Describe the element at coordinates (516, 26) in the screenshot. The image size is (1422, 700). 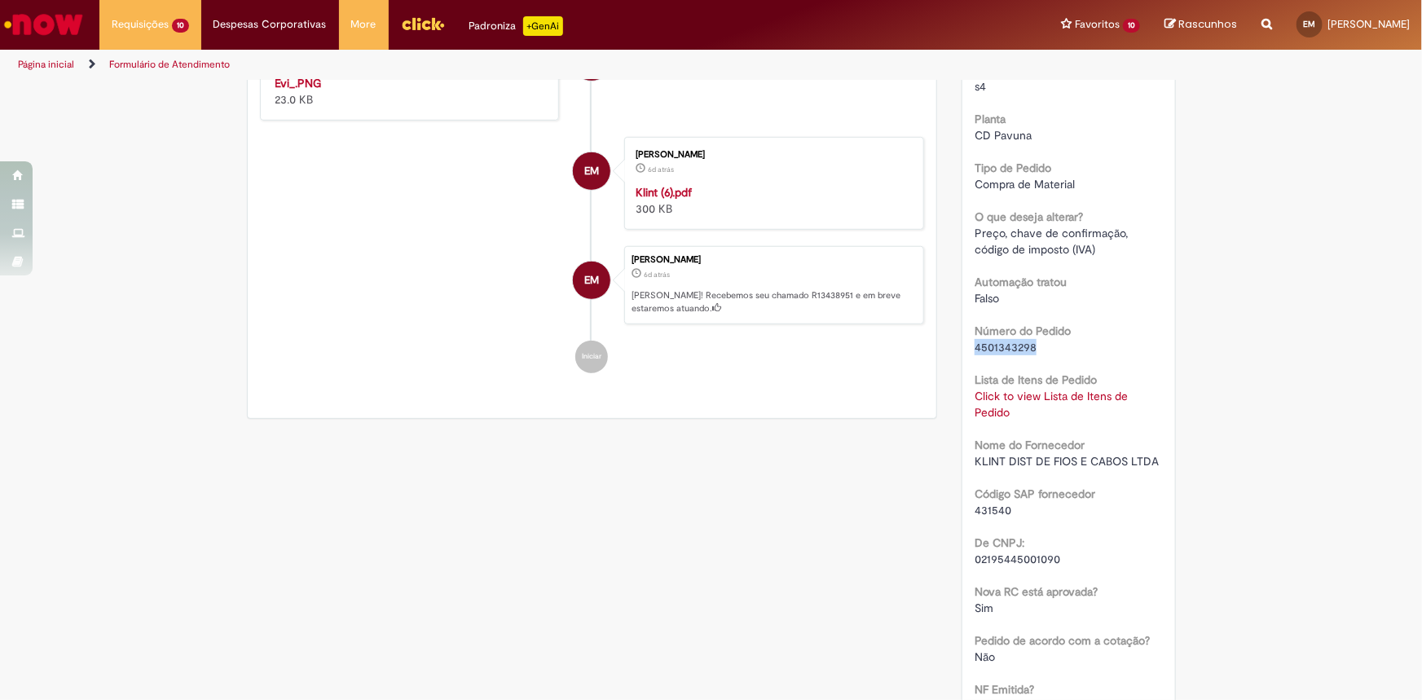
I see `div: Padroniza` at that location.